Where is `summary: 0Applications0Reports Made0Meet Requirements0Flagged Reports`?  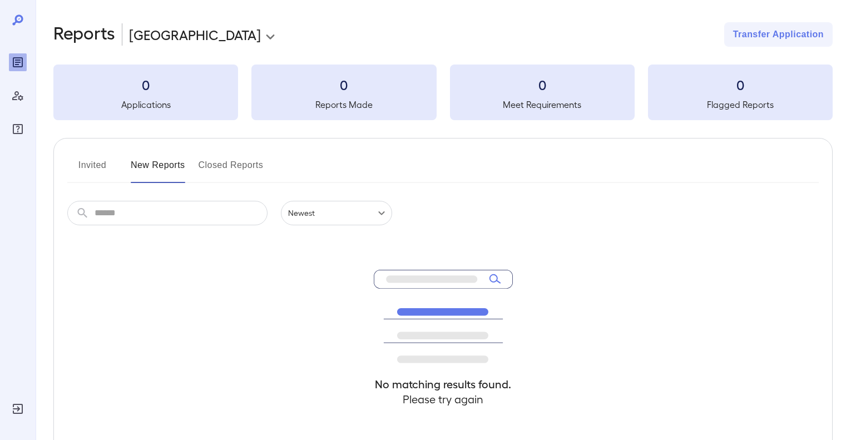 summary: 0Applications0Reports Made0Meet Requirements0Flagged Reports is located at coordinates (443, 92).